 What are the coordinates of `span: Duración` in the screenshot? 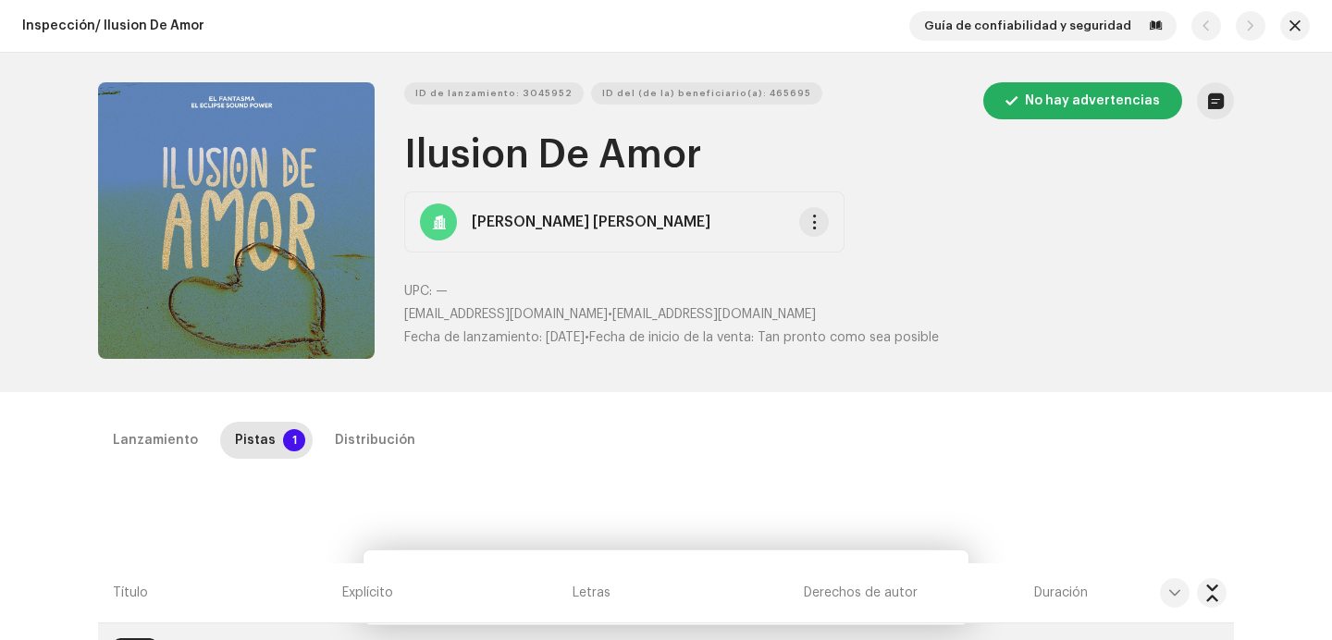 It's located at (1061, 593).